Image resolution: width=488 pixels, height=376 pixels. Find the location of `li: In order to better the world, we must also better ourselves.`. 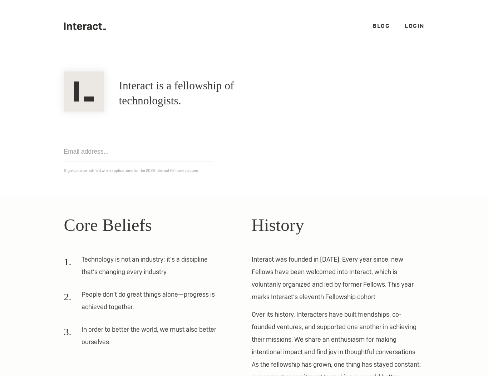

li: In order to better the world, we must also better ourselves. is located at coordinates (143, 338).